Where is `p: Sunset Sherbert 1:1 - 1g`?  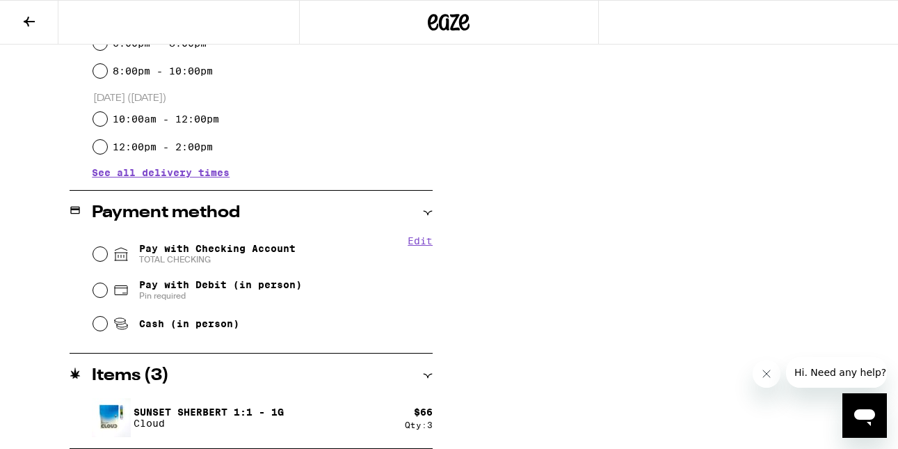
p: Sunset Sherbert 1:1 - 1g is located at coordinates (209, 412).